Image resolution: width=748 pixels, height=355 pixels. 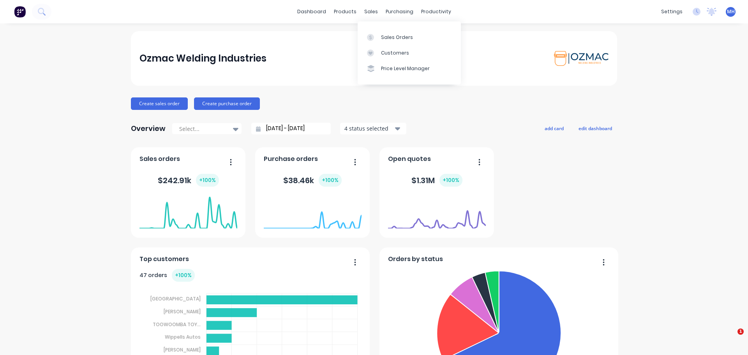 What do you see at coordinates (160, 159) in the screenshot?
I see `span: Sales orders` at bounding box center [160, 159].